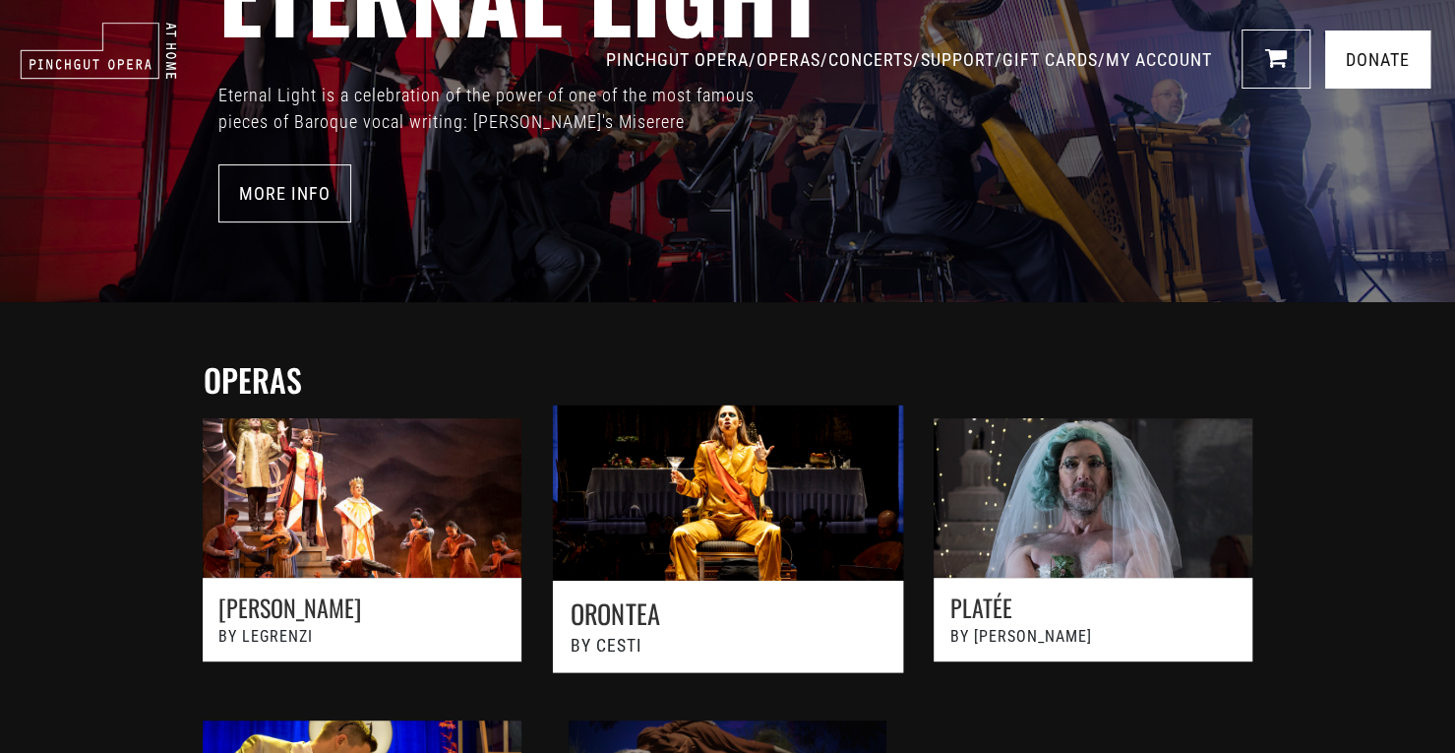  What do you see at coordinates (871, 59) in the screenshot?
I see `a: CONCERTS` at bounding box center [871, 59].